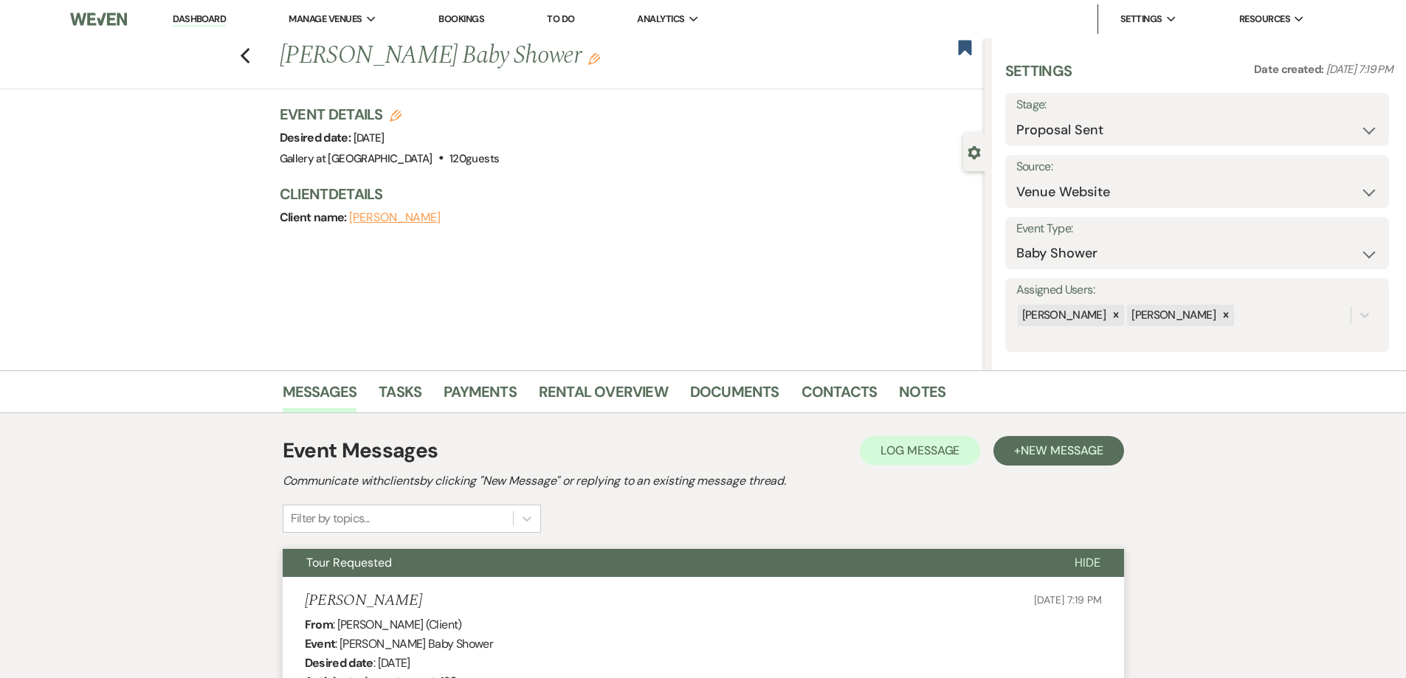 The height and width of the screenshot is (678, 1406). I want to click on label: Source:, so click(1197, 167).